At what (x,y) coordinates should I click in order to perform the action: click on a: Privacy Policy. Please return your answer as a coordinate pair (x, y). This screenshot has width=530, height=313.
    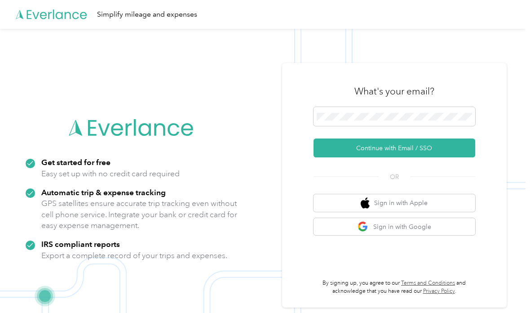
    Looking at the image, I should click on (439, 291).